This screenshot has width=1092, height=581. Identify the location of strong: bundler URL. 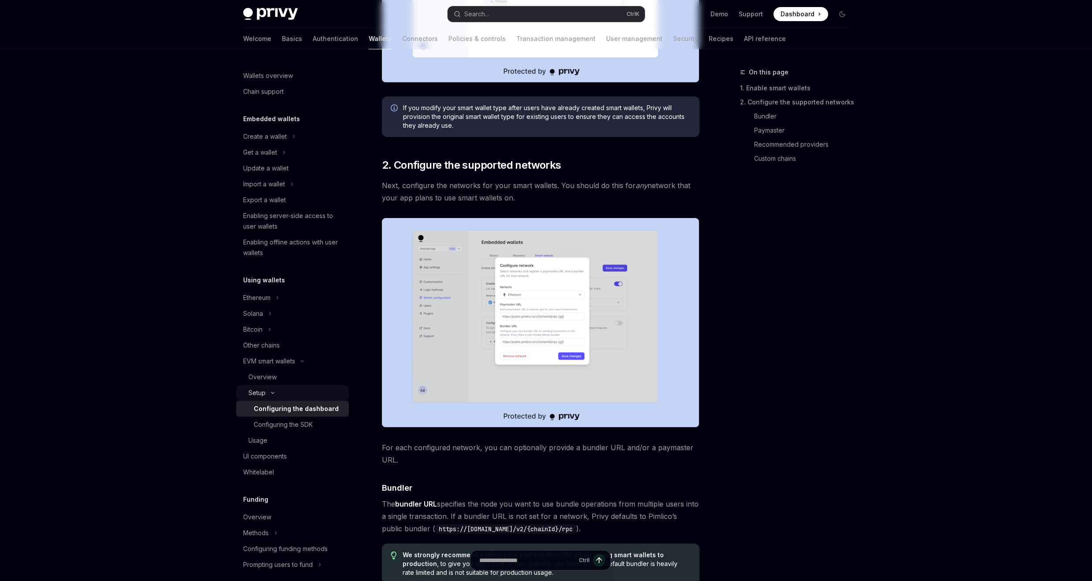
(416, 504).